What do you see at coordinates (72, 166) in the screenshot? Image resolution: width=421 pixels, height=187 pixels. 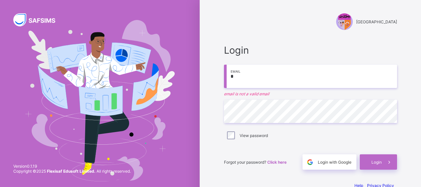 I see `span: Version 0.1.19` at bounding box center [72, 166].